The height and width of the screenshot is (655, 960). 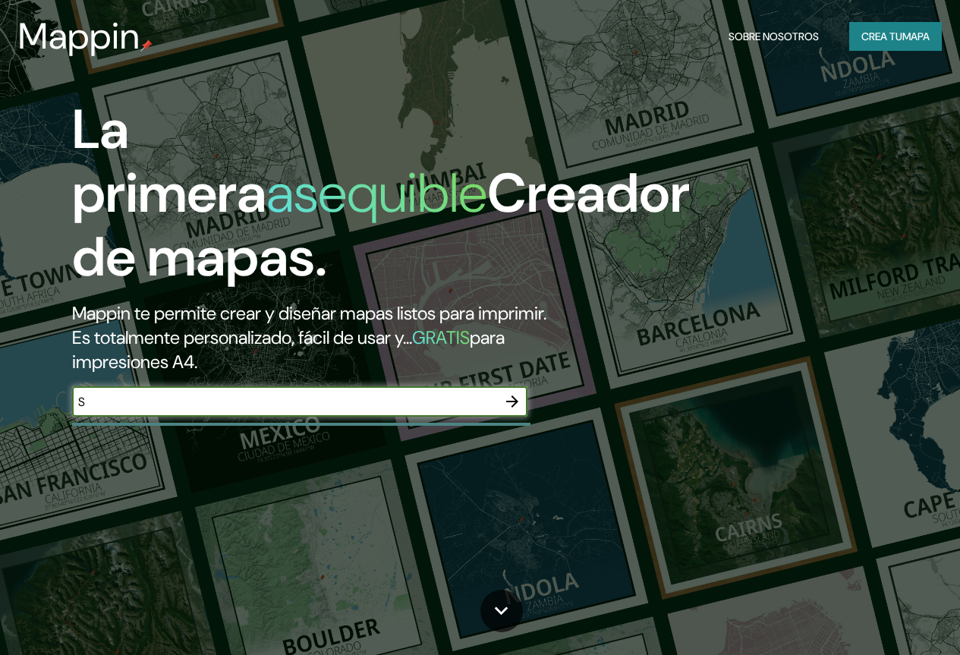 I want to click on img: pin de mapeo, so click(x=146, y=46).